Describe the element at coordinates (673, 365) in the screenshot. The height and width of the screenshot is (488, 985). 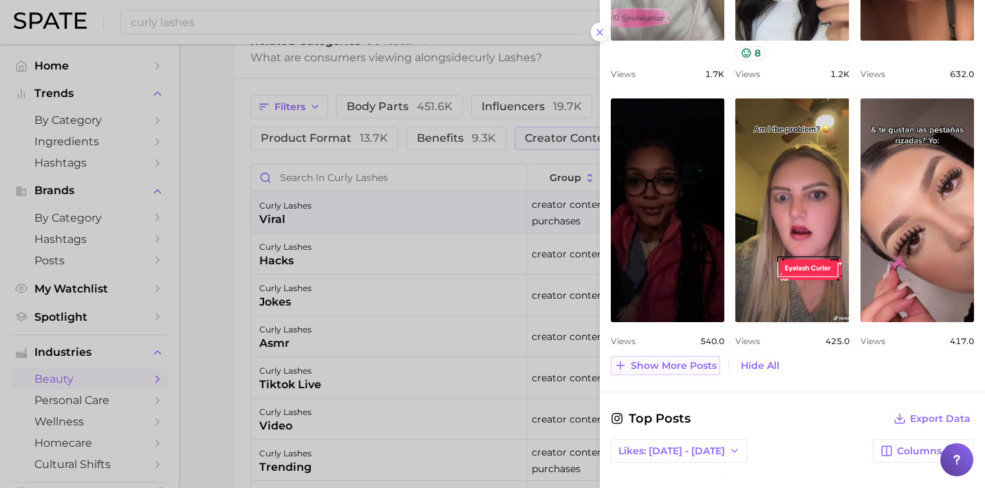
I see `span: Show more posts` at that location.